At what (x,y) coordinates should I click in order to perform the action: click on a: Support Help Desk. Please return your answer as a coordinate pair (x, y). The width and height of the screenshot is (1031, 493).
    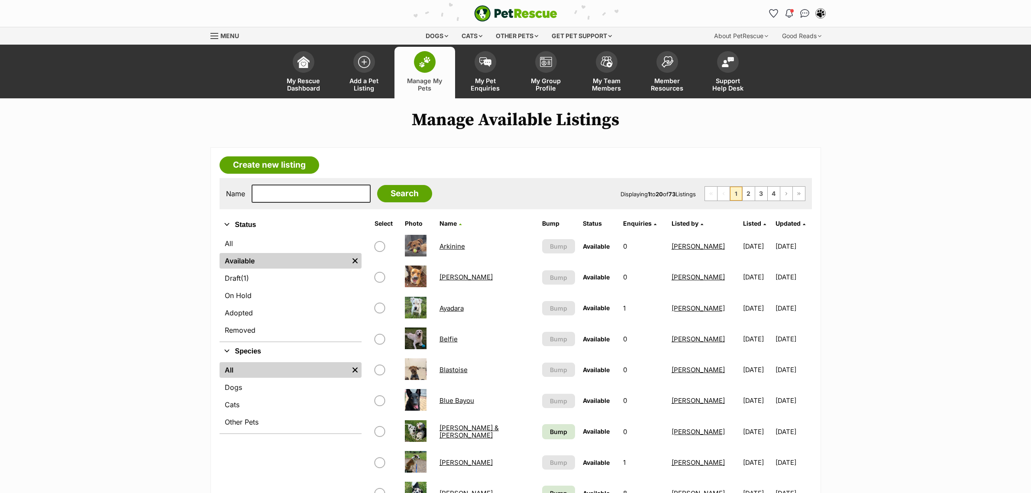
    Looking at the image, I should click on (728, 72).